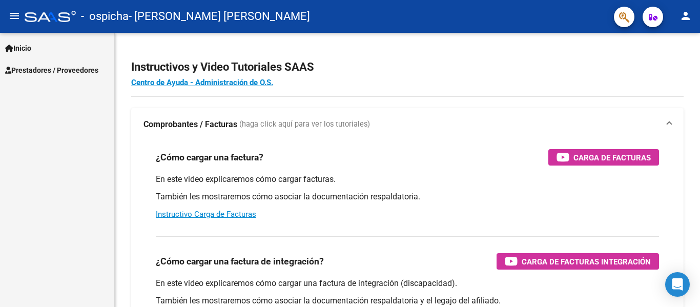 This screenshot has width=700, height=307. Describe the element at coordinates (210, 157) in the screenshot. I see `h3: ¿Cómo cargar una factura?` at that location.